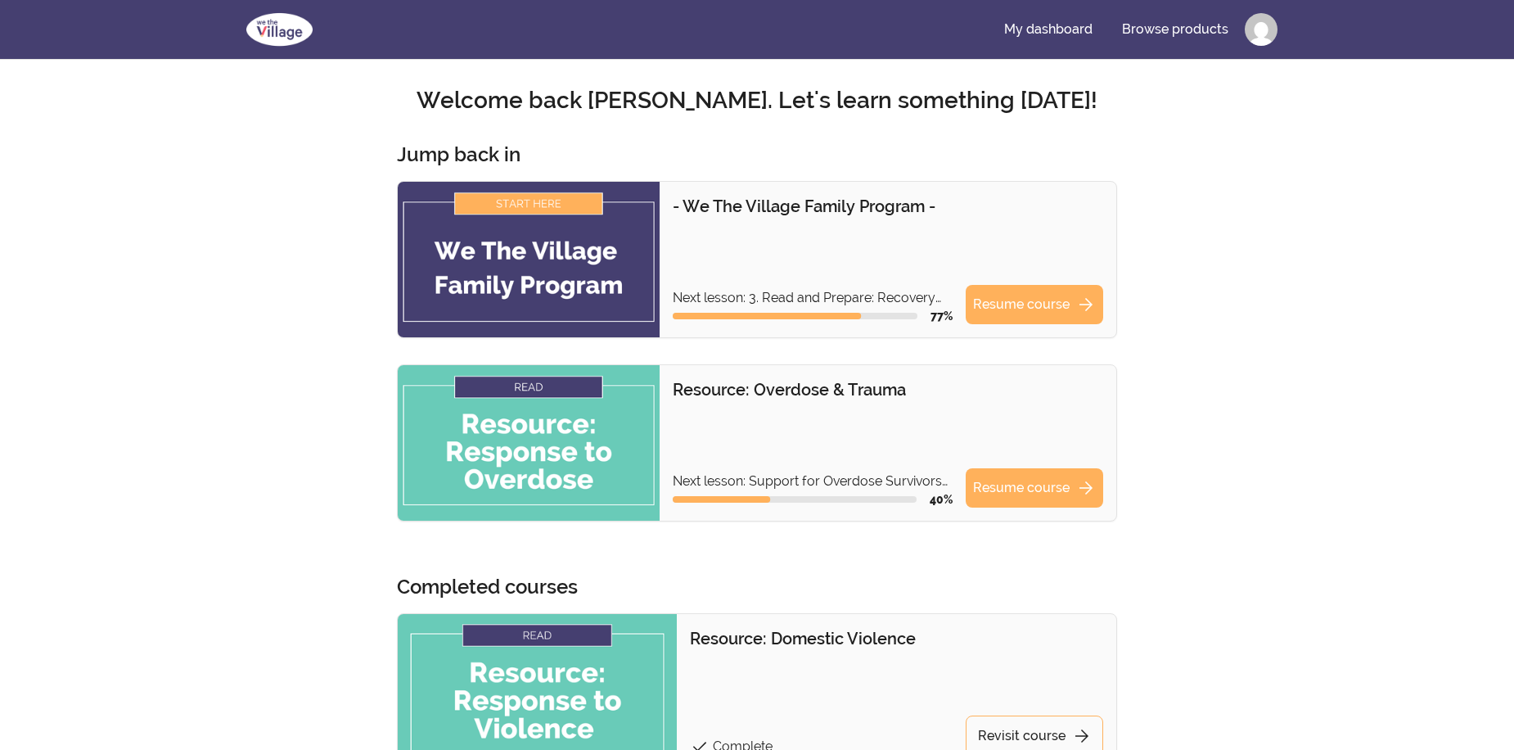 The height and width of the screenshot is (750, 1514). Describe the element at coordinates (941, 499) in the screenshot. I see `span: 40 %` at that location.